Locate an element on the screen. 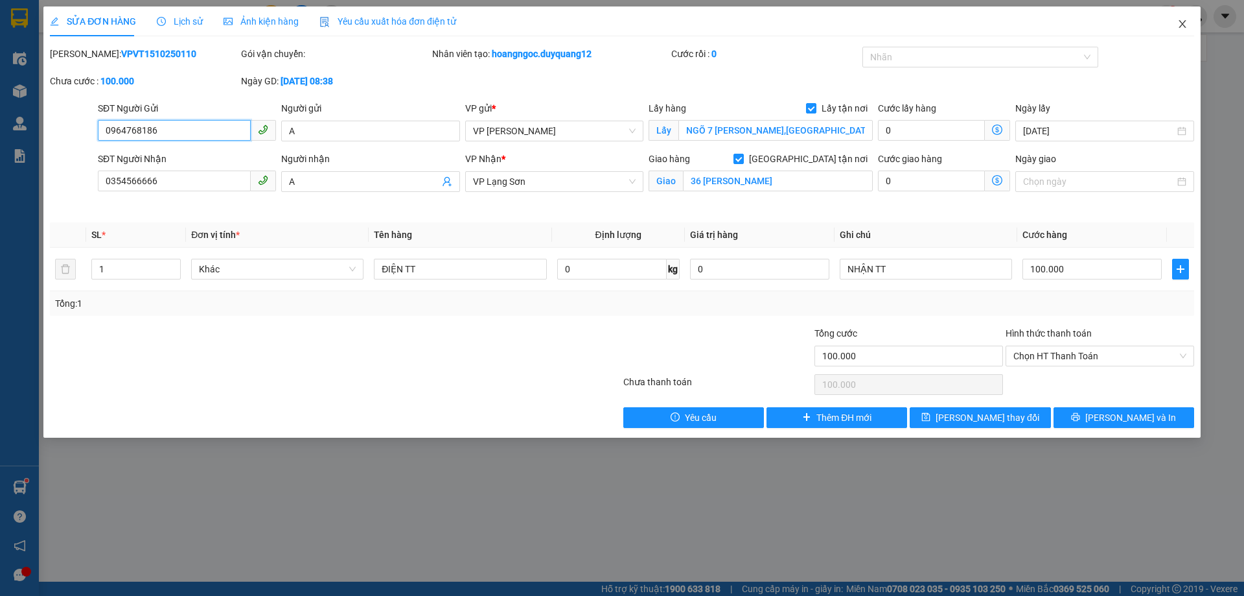 The image size is (1244, 596). span: edit is located at coordinates (54, 21).